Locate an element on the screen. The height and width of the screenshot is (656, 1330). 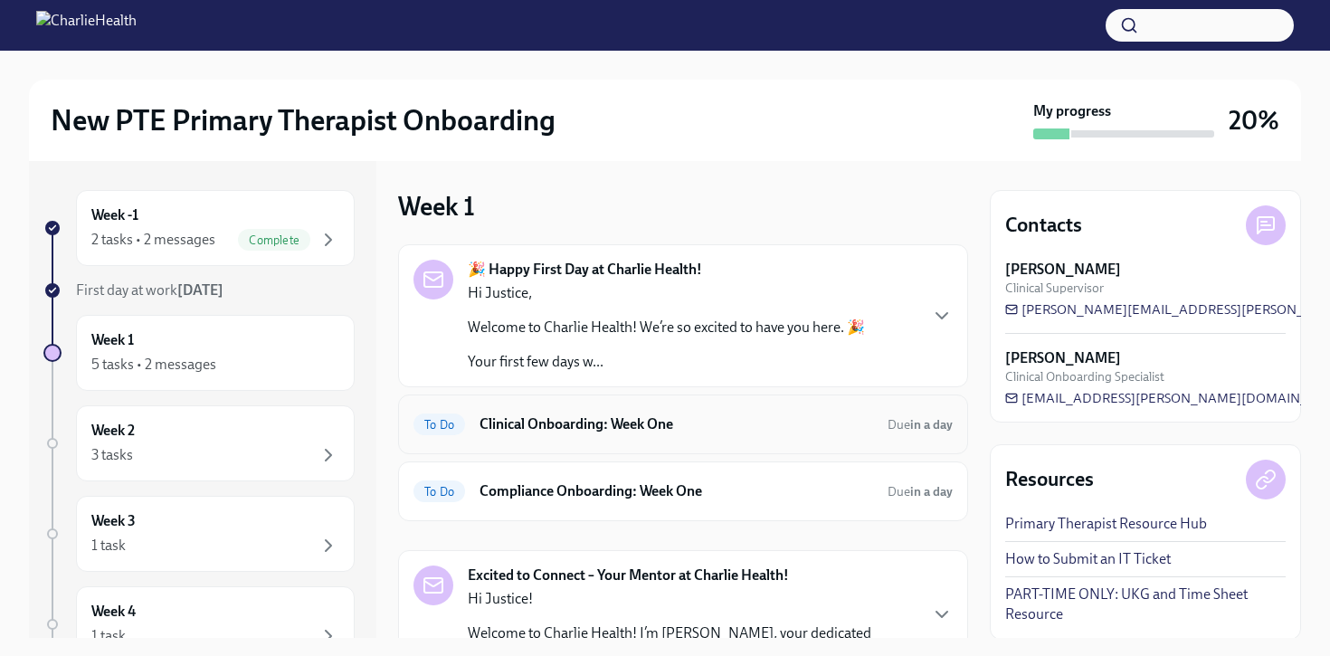
a: Week 15 tasks • 2 messages is located at coordinates (199, 353).